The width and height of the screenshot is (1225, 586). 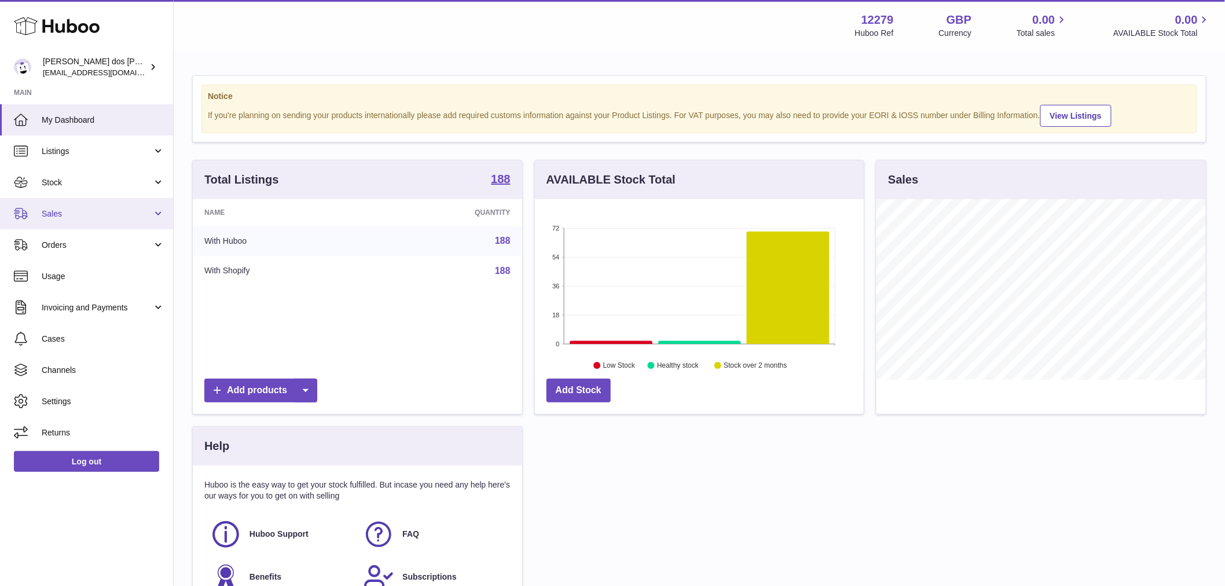 I want to click on a: 0.00 Total sales, so click(x=1042, y=25).